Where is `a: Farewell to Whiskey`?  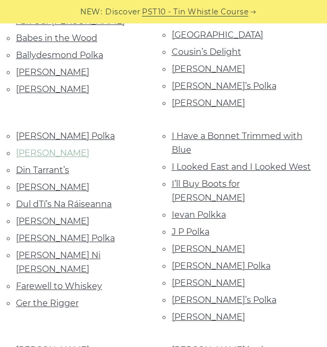 a: Farewell to Whiskey is located at coordinates (59, 286).